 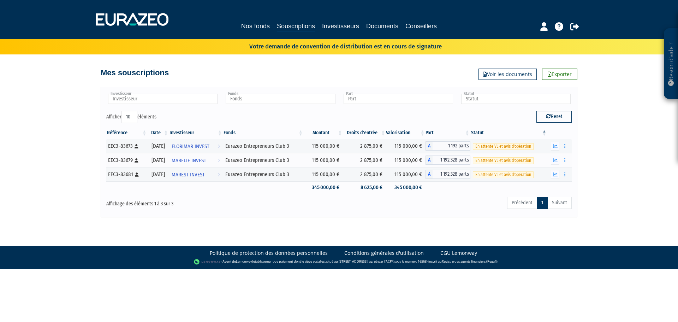 I want to click on a: Politique de protection des données personnelles, so click(x=269, y=253).